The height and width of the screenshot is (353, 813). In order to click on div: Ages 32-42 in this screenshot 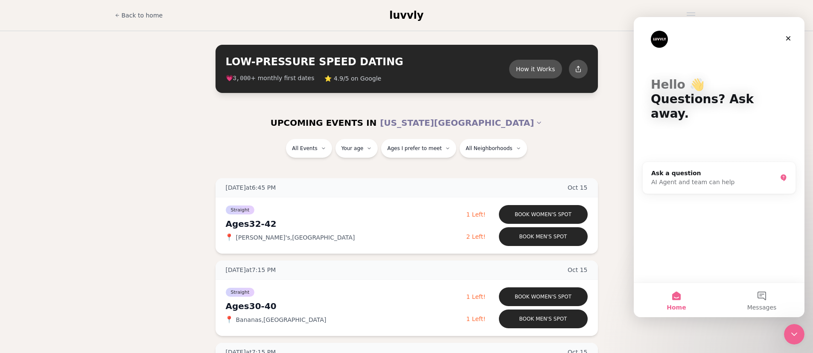, I will do `click(346, 224)`.